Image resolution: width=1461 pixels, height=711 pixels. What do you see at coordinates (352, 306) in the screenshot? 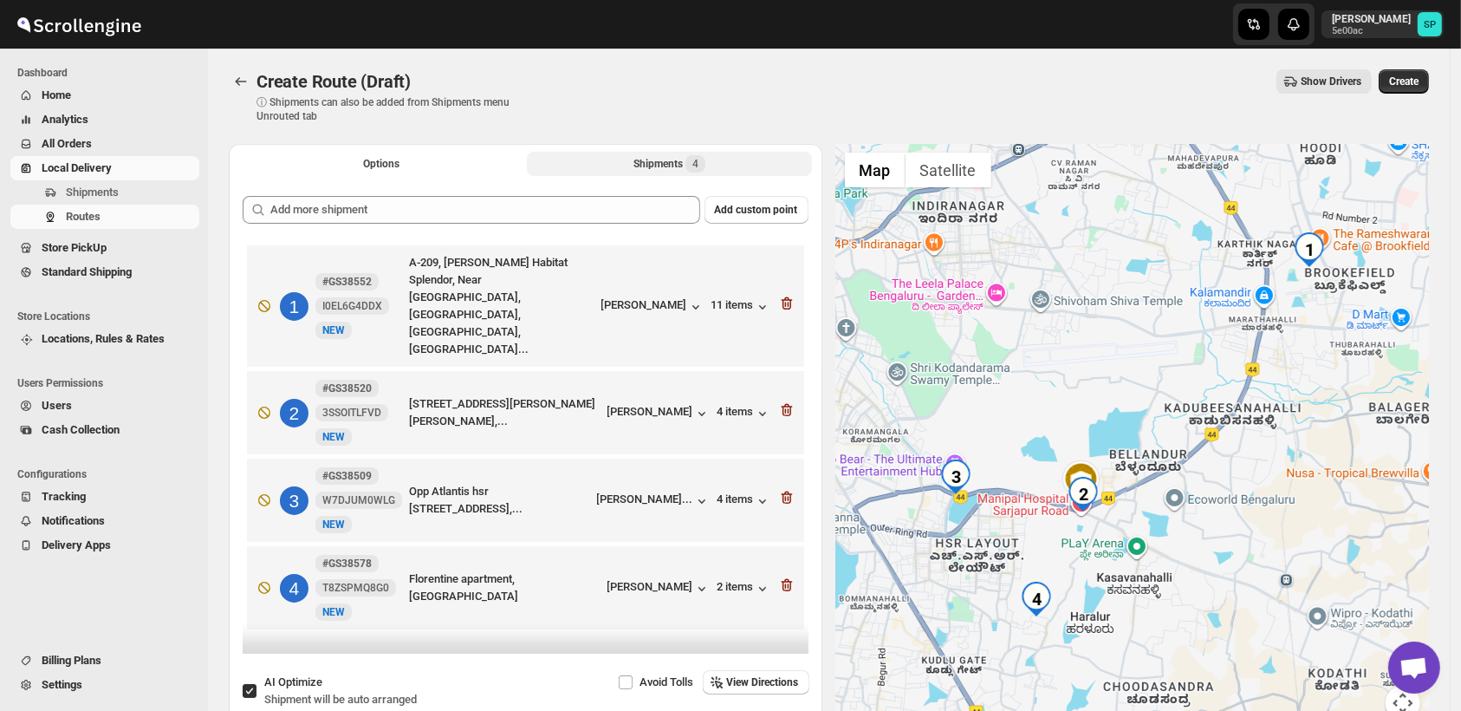
I see `span: I0EL6G4DDX` at bounding box center [352, 306].